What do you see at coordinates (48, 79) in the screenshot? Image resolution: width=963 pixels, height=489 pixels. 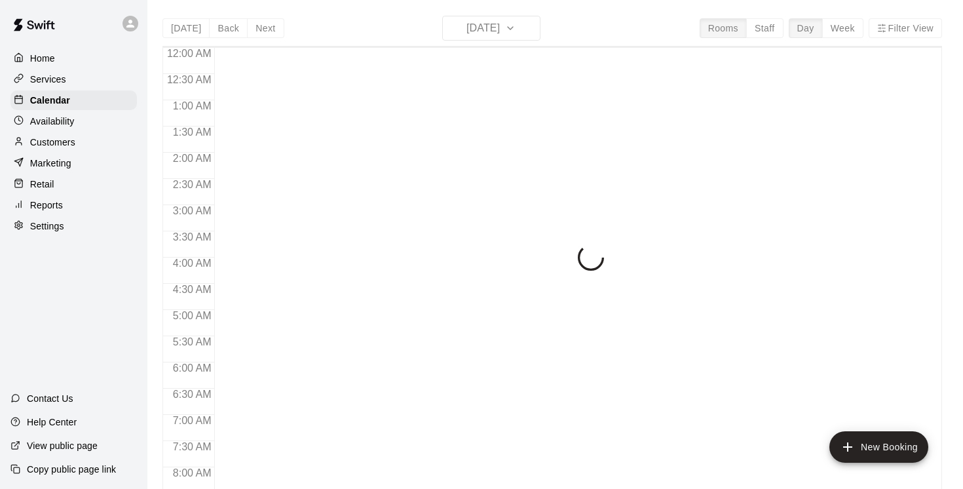 I see `p: Services` at bounding box center [48, 79].